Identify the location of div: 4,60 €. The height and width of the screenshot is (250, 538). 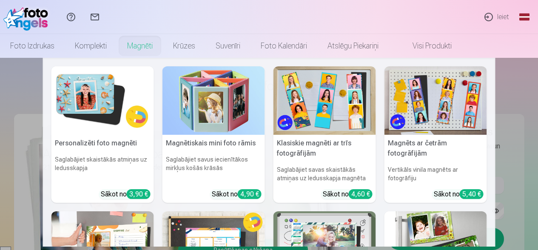
(361, 194).